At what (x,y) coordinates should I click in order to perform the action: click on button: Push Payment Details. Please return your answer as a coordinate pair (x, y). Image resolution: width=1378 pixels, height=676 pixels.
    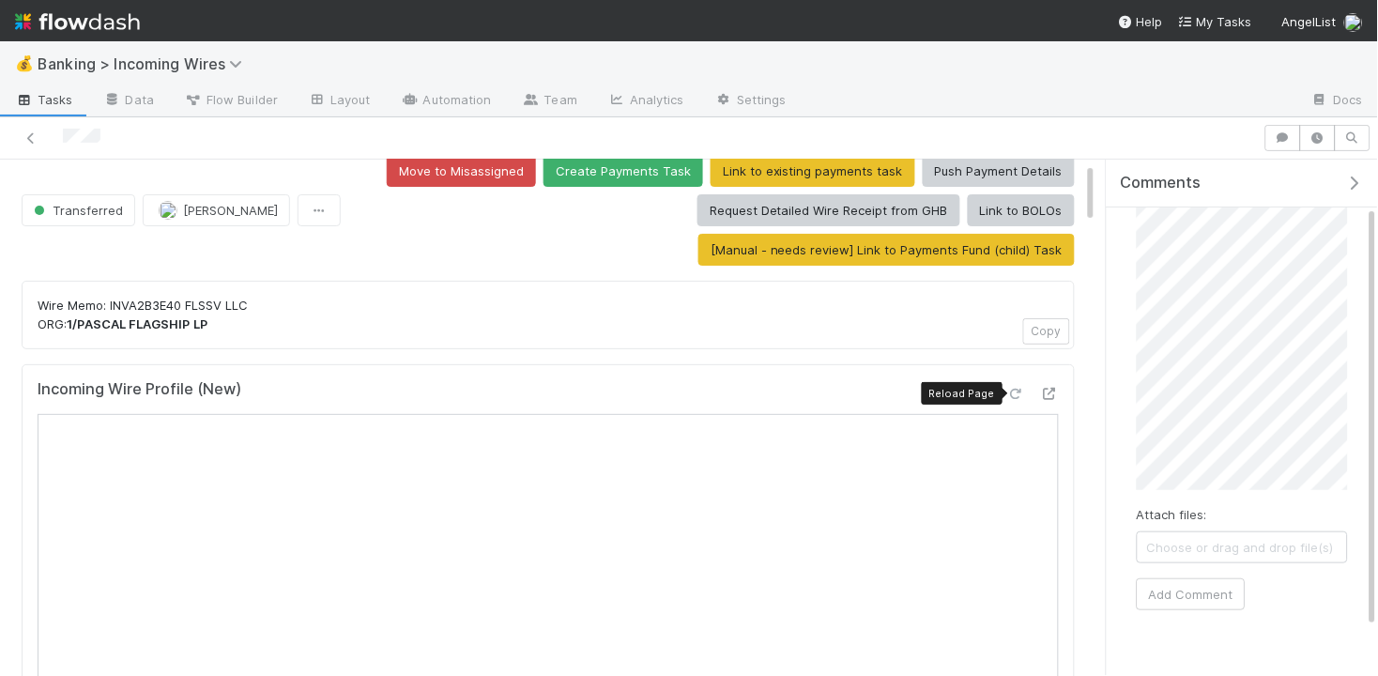
    Looking at the image, I should click on (999, 171).